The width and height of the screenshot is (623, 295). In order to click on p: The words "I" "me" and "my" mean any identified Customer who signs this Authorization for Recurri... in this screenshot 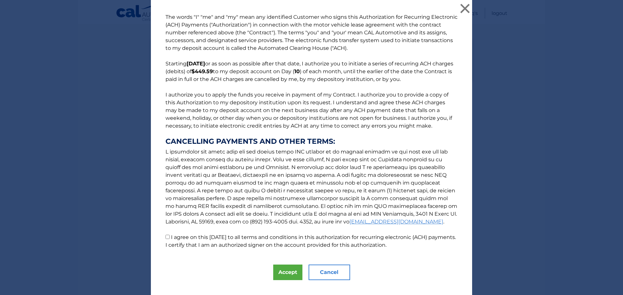, I will do `click(311, 131)`.